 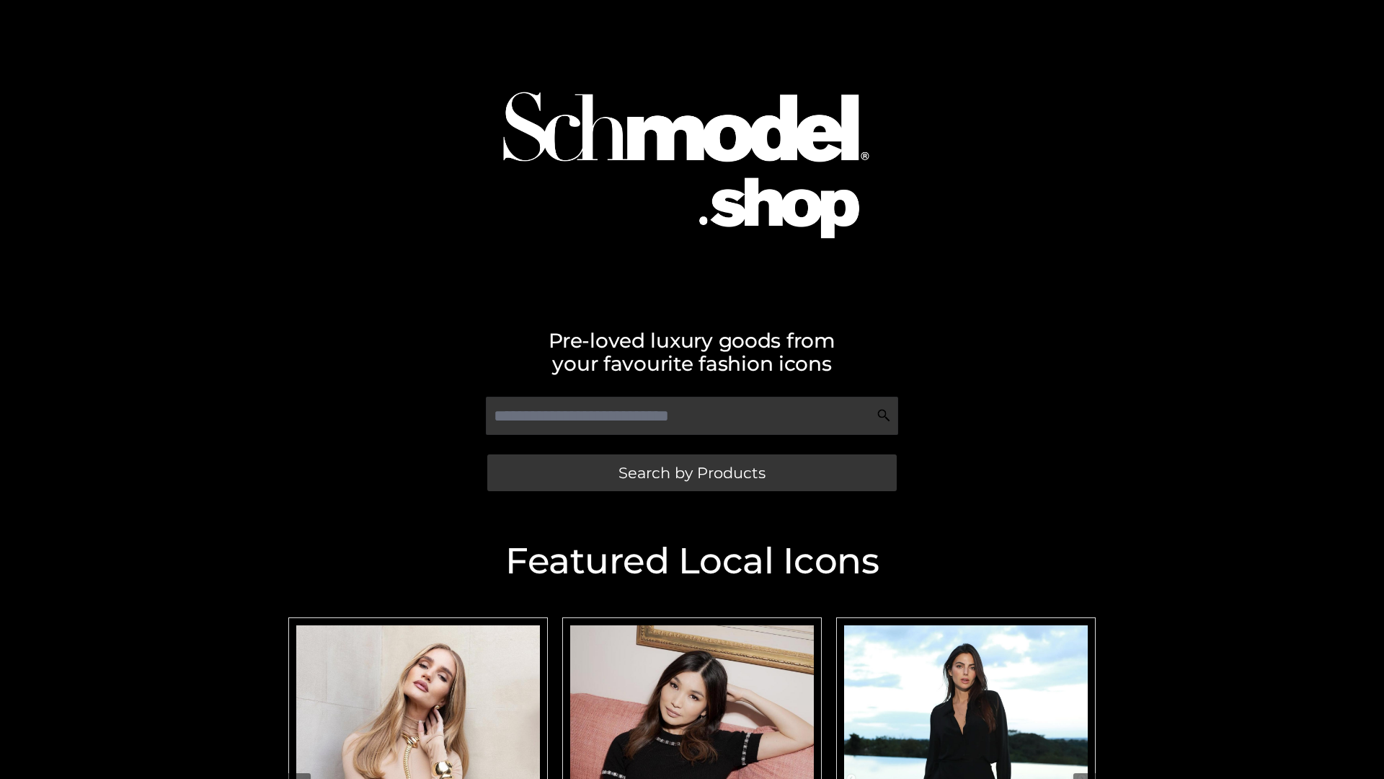 I want to click on a: Search by Products, so click(x=692, y=472).